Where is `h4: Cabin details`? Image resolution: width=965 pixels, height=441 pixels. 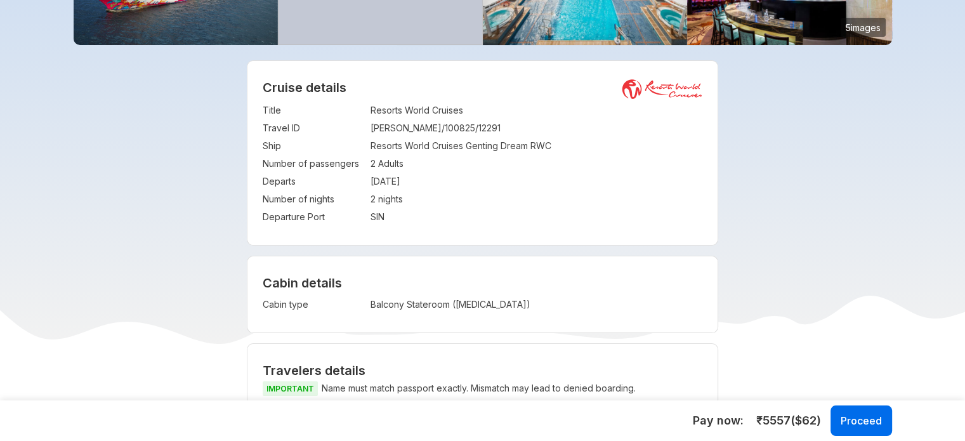
h4: Cabin details is located at coordinates (482, 283).